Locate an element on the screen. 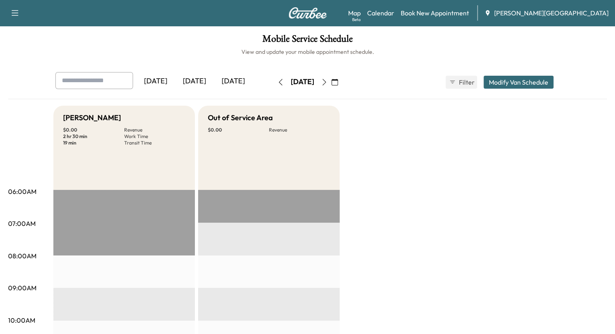 This screenshot has height=334, width=615. p: 09:00AM is located at coordinates (22, 288).